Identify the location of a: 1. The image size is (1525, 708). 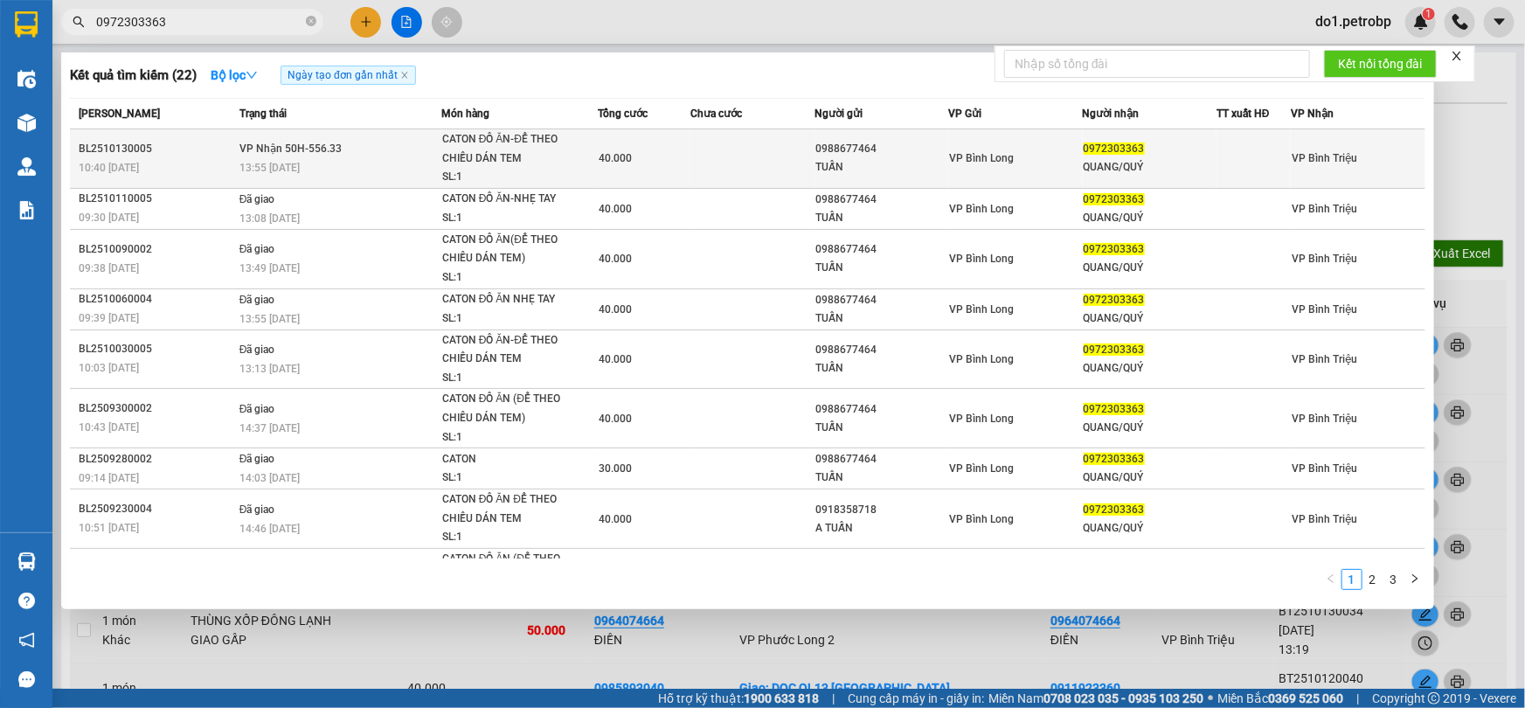
(1352, 580).